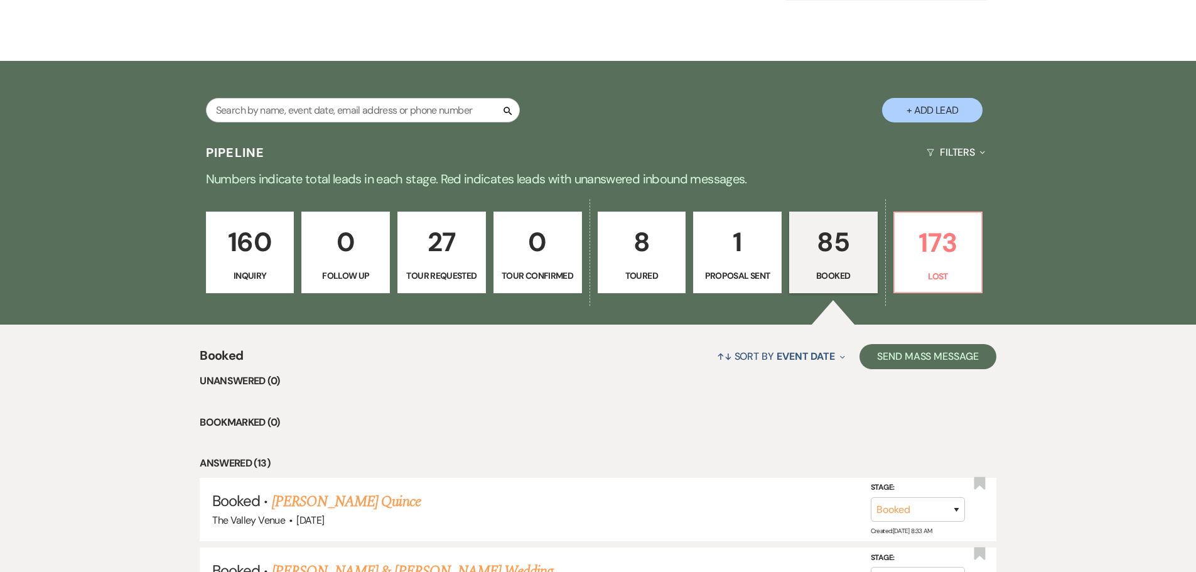  What do you see at coordinates (363, 110) in the screenshot?
I see `input: Search by name, event date, email address or phone number` at bounding box center [363, 110].